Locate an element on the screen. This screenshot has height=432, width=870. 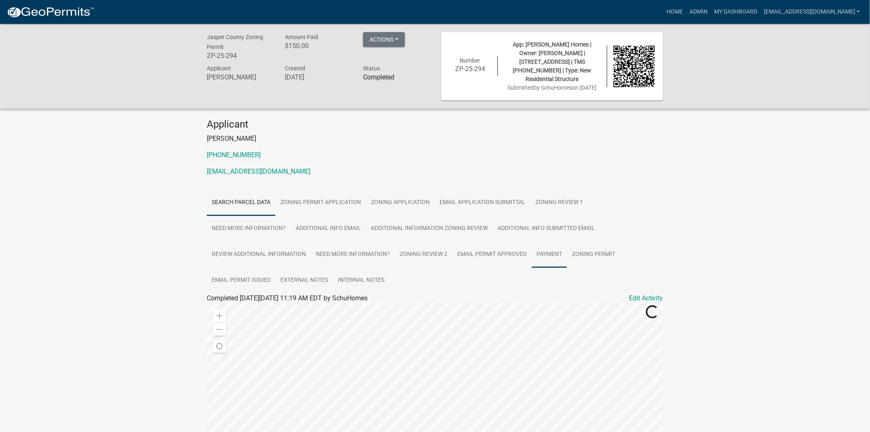
span: Applicant is located at coordinates (219, 68).